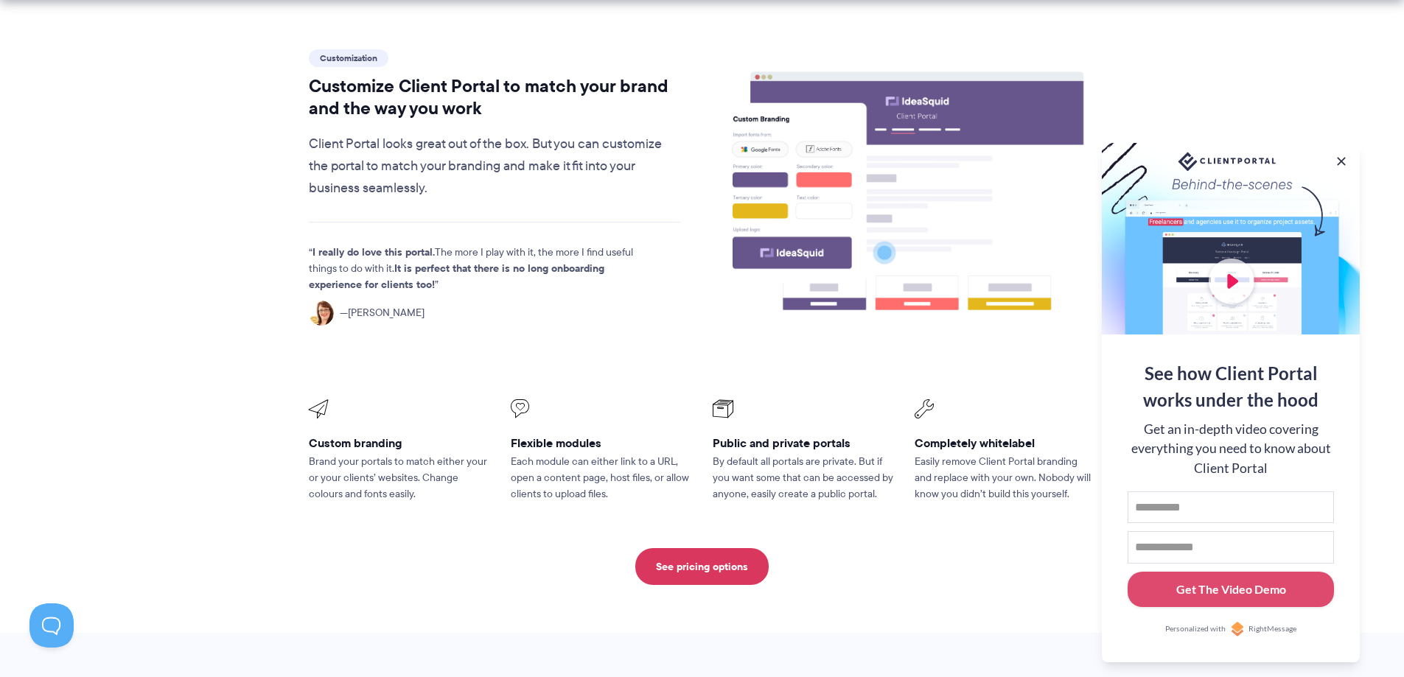  Describe the element at coordinates (1005, 478) in the screenshot. I see `p: Easily remove Client Portal branding and replace with your own. Nobody will know you didn’t build...` at that location.